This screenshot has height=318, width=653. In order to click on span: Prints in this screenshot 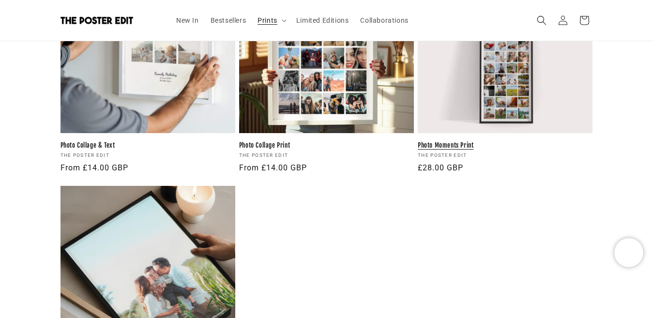, I will do `click(267, 20)`.